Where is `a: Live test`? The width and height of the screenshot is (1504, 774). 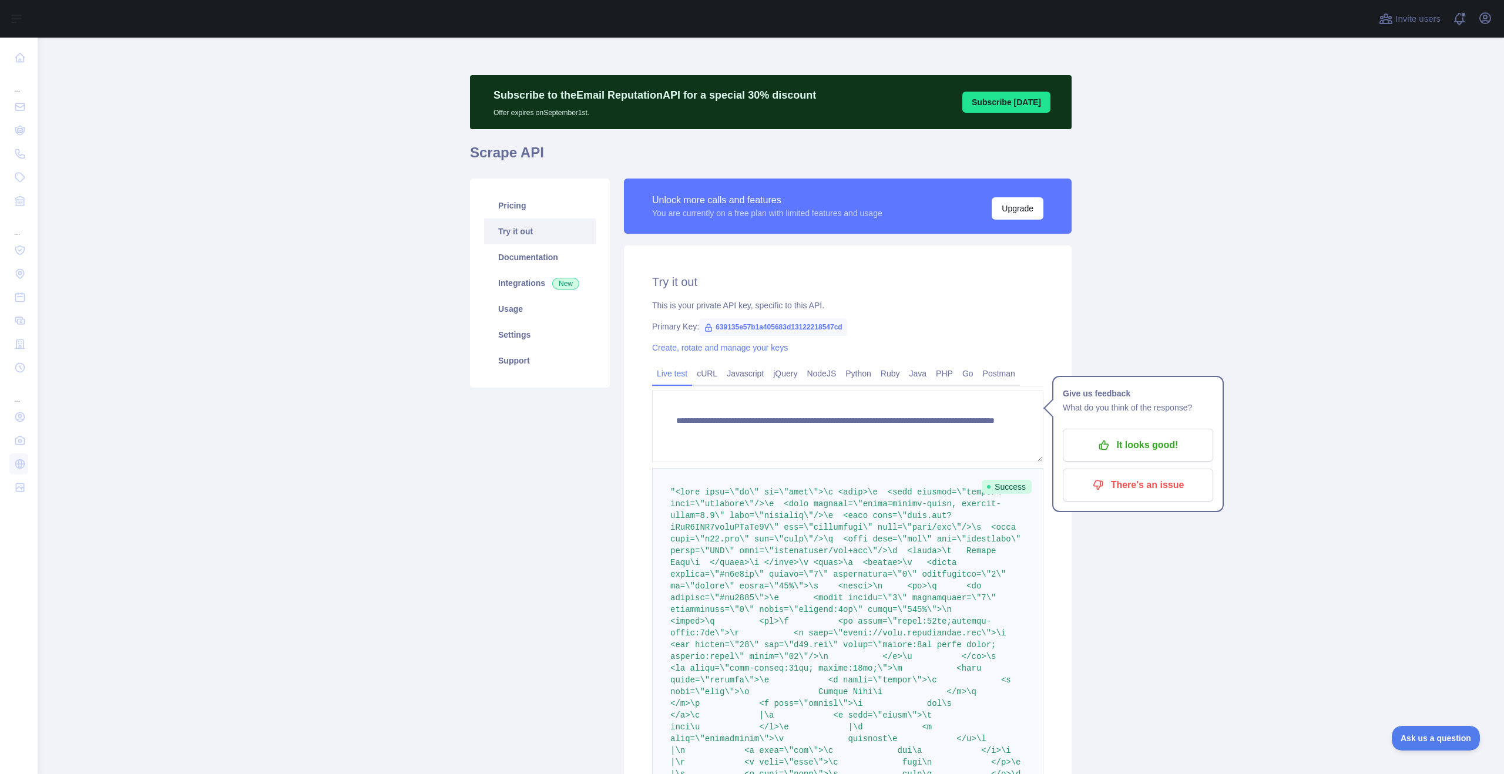 a: Live test is located at coordinates (672, 374).